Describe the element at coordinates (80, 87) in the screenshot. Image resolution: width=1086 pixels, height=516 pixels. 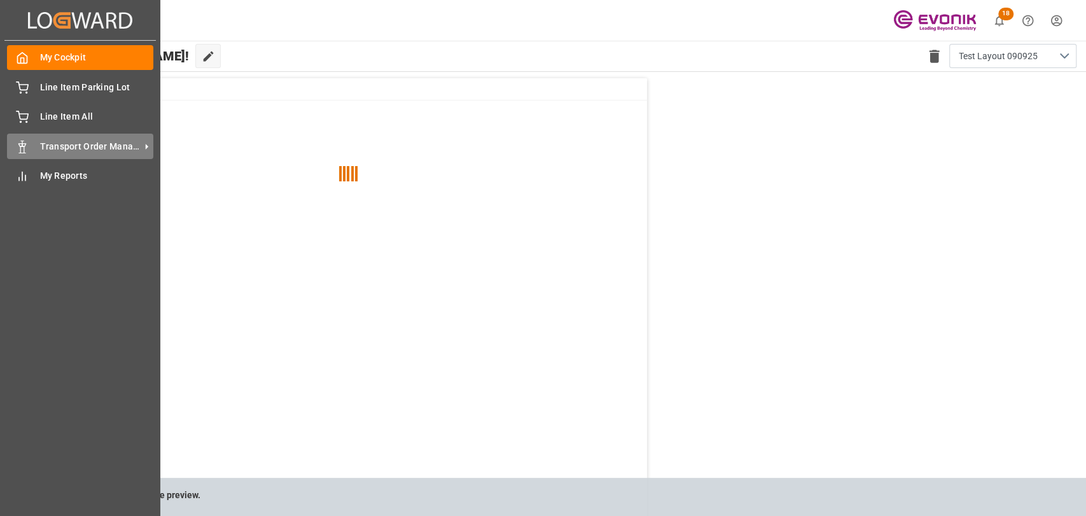
I see `a: Line Item Parking Lot` at that location.